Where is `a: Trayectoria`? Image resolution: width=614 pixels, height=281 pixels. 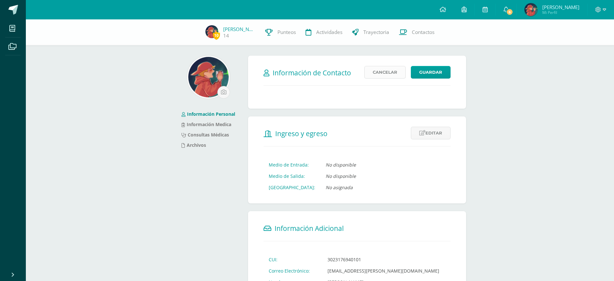
a: Trayectoria is located at coordinates (371, 32).